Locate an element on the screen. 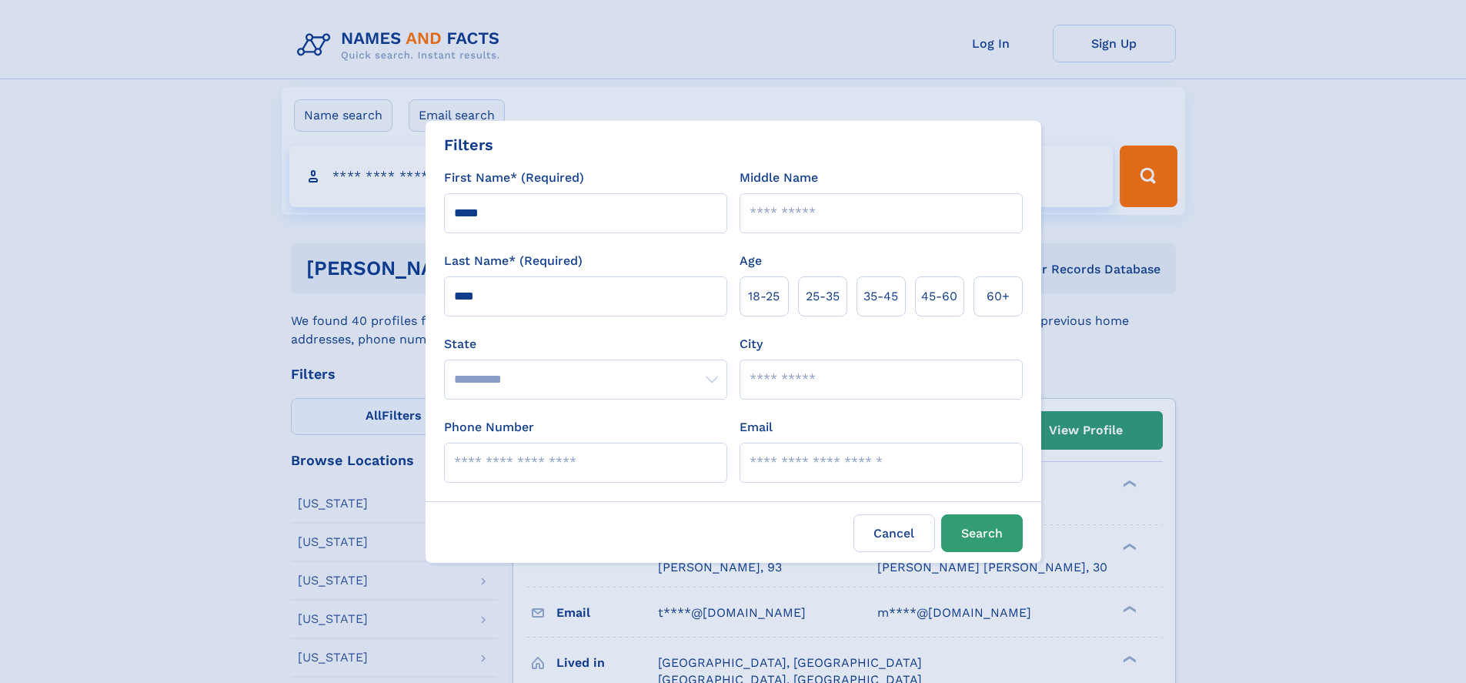 This screenshot has height=683, width=1466. span: 35‑45 is located at coordinates (880, 296).